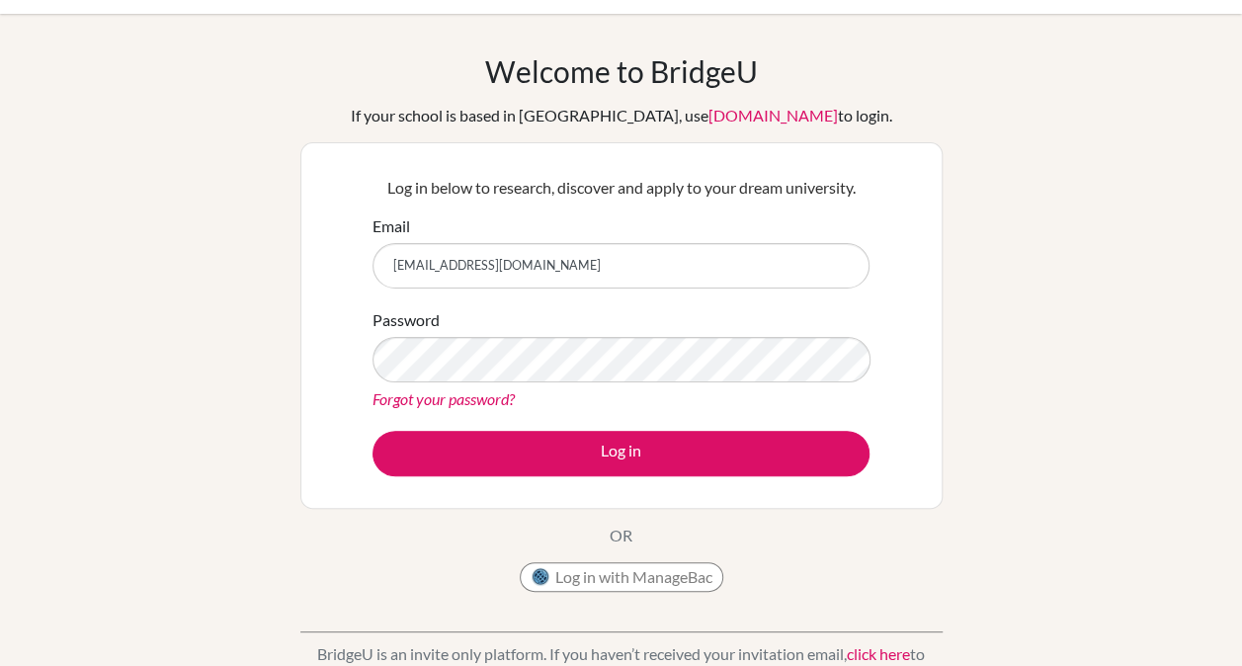 The image size is (1242, 666). What do you see at coordinates (621, 71) in the screenshot?
I see `h1: Welcome to BridgeU` at bounding box center [621, 71].